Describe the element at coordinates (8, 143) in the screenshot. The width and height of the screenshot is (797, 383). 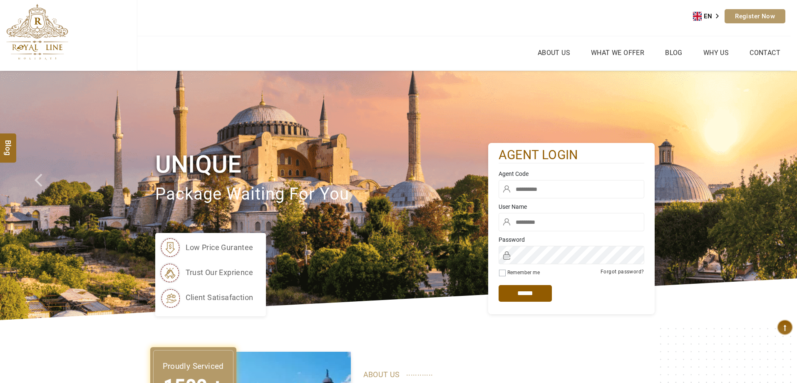
I see `span: Blog` at that location.